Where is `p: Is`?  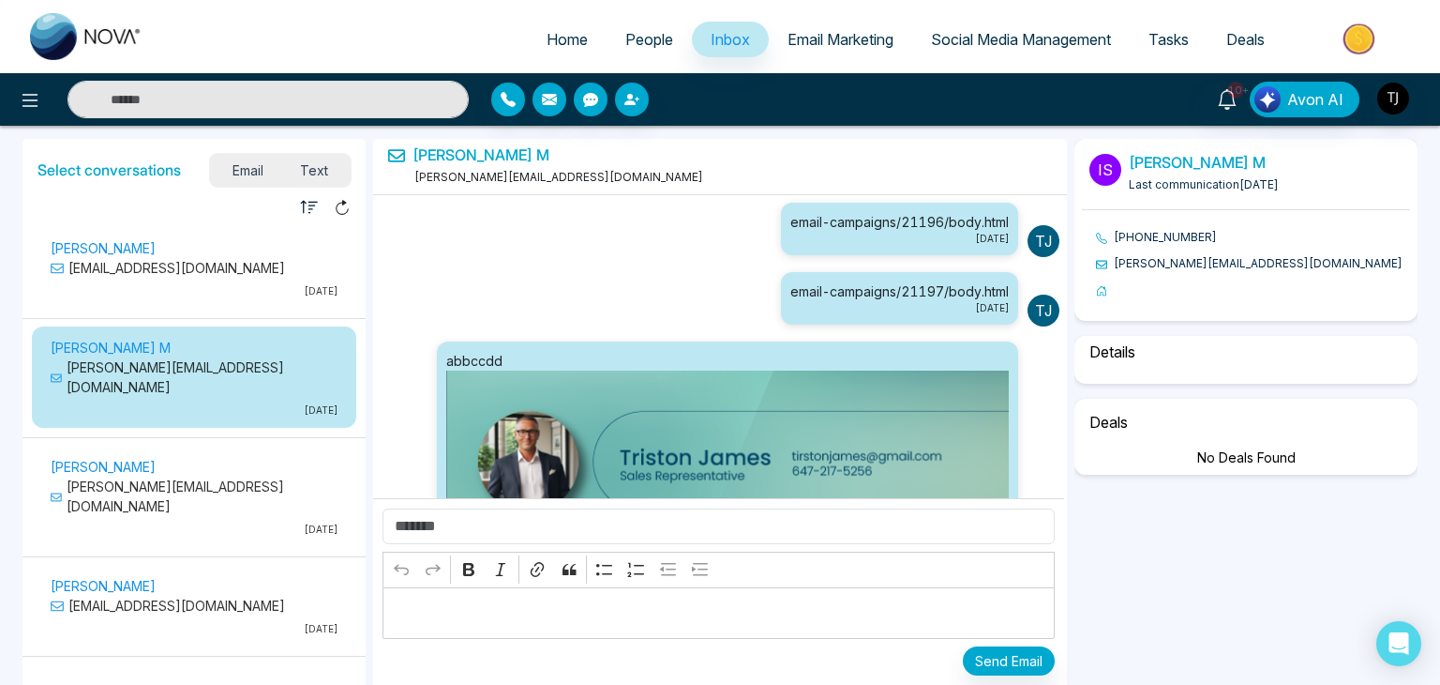
p: Is is located at coordinates (1106, 170).